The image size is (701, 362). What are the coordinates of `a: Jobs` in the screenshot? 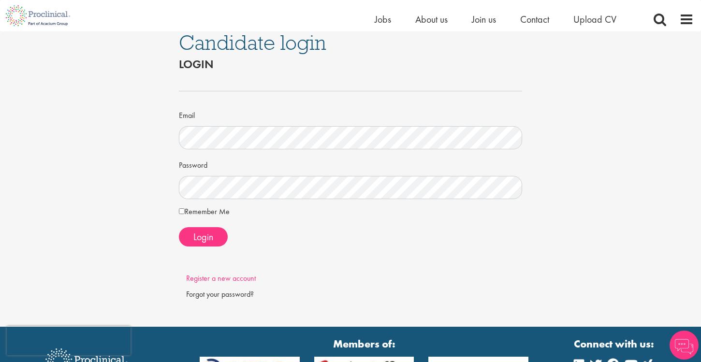 It's located at (383, 19).